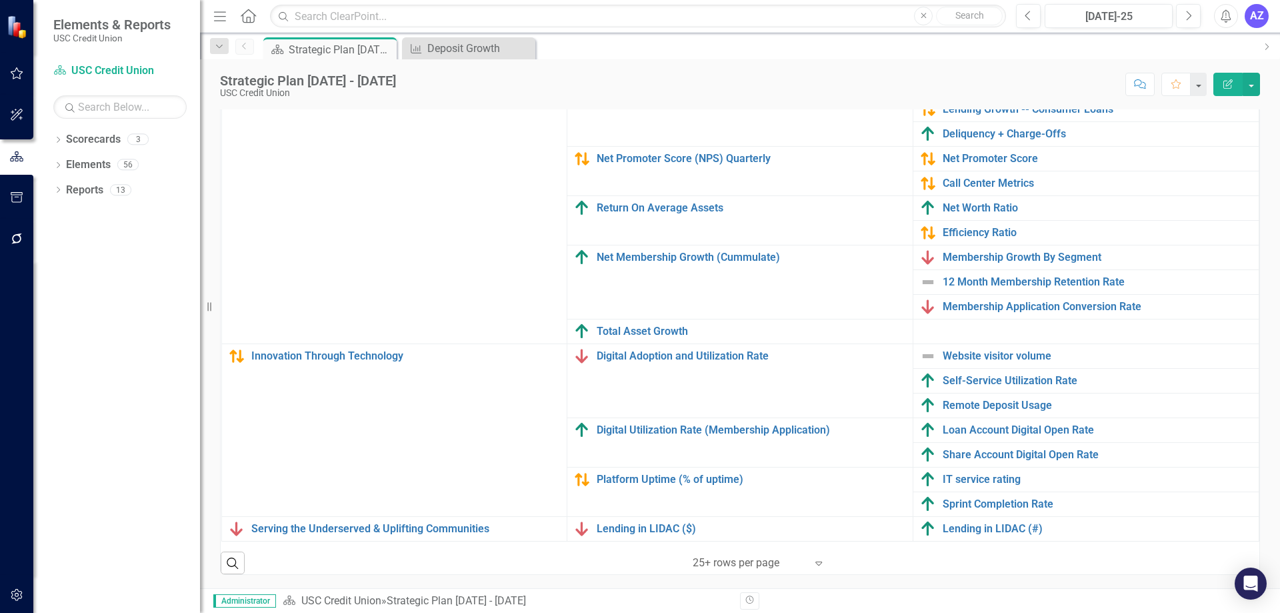 The height and width of the screenshot is (613, 1280). Describe the element at coordinates (1098, 529) in the screenshot. I see `a: Lending in LIDAC (#)` at that location.